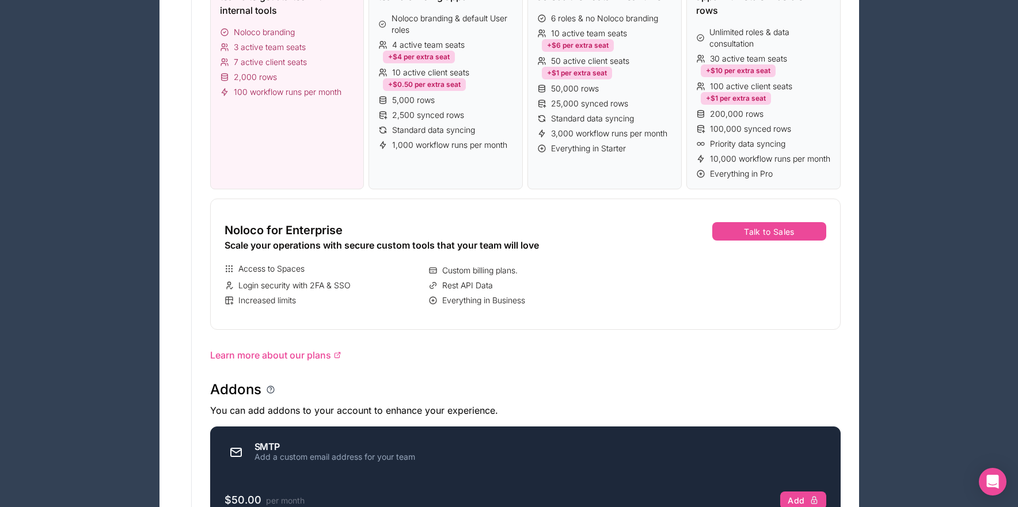  Describe the element at coordinates (235, 390) in the screenshot. I see `h1: Addons` at that location.